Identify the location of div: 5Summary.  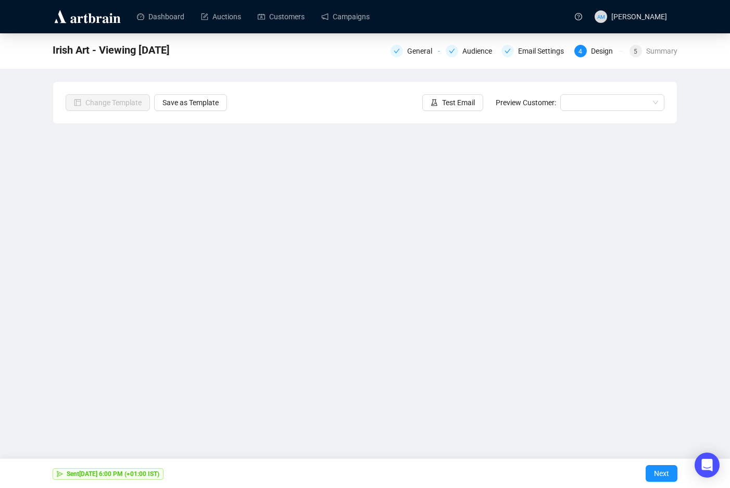
(653, 51).